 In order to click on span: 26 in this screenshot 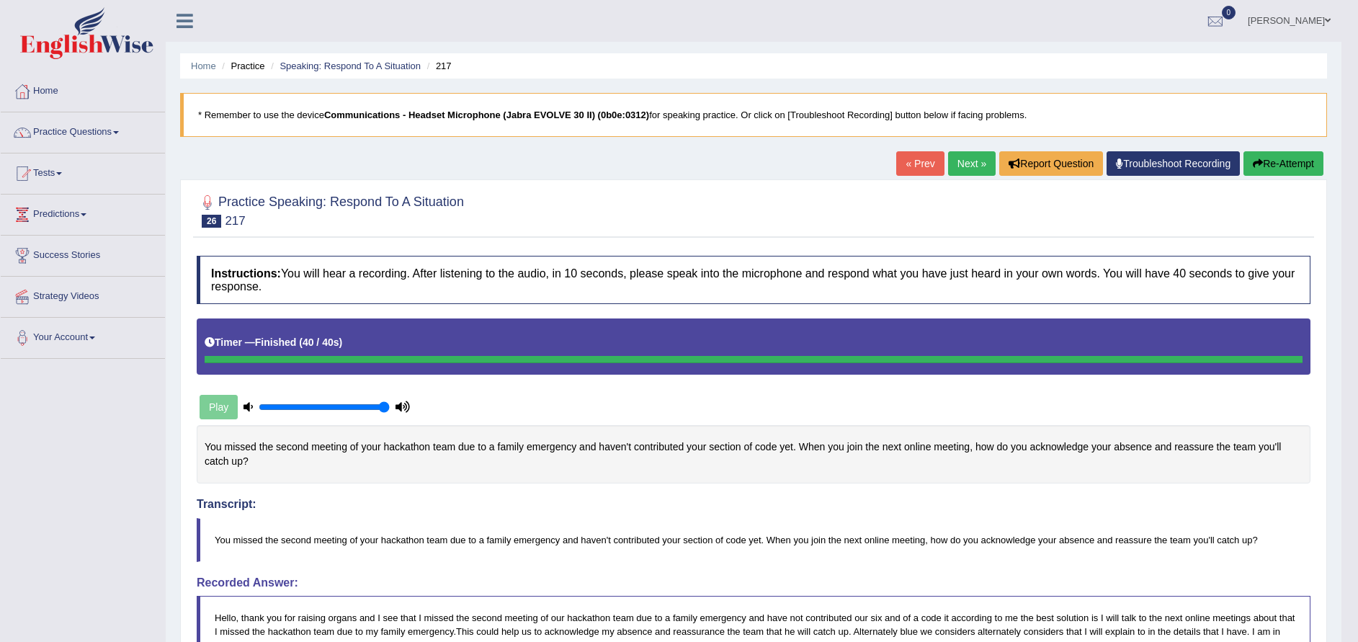, I will do `click(211, 221)`.